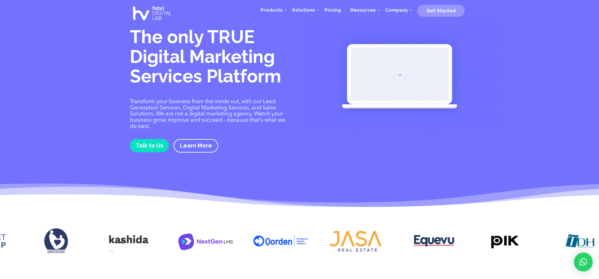 The height and width of the screenshot is (279, 599). Describe the element at coordinates (210, 58) in the screenshot. I see `h1: The only TRUE Digital Marketing Services Platform` at that location.